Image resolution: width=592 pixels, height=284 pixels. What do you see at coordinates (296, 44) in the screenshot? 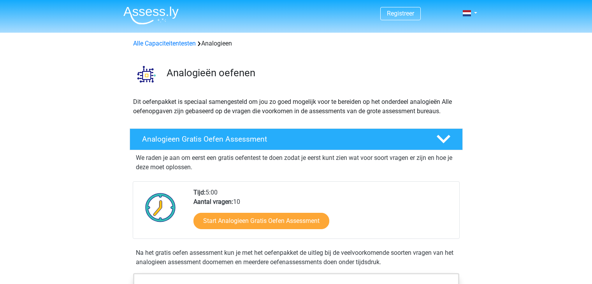
I see `div: Analogieen` at bounding box center [296, 44].